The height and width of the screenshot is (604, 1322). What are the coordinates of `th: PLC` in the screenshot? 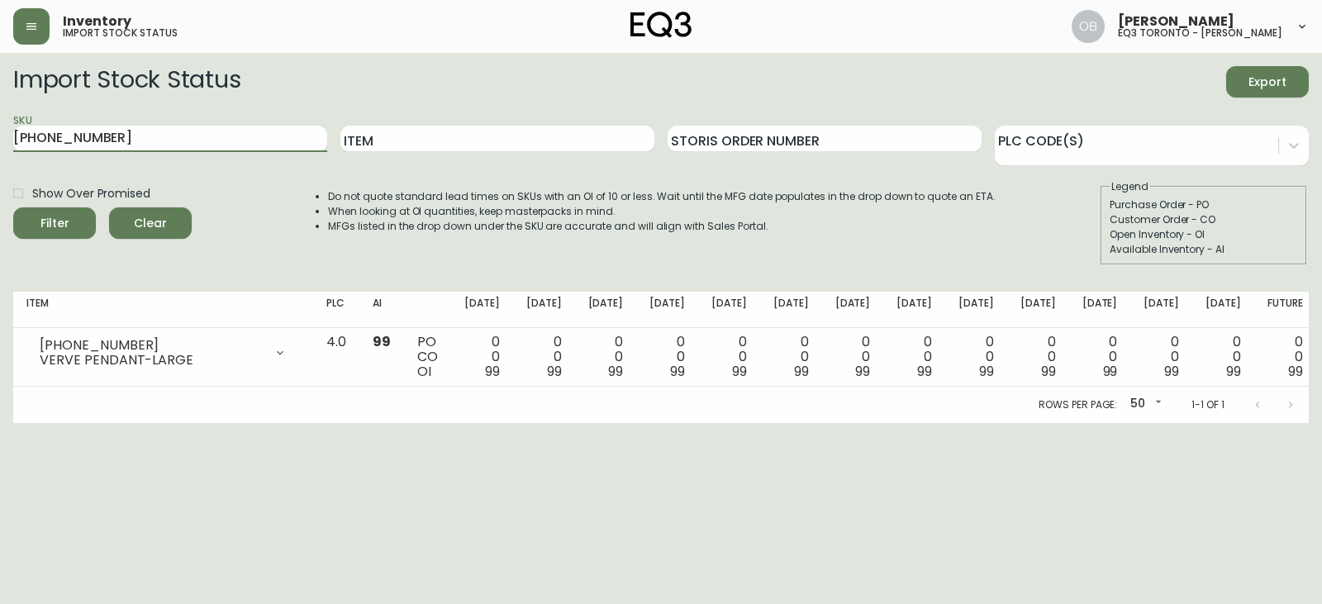 It's located at (336, 310).